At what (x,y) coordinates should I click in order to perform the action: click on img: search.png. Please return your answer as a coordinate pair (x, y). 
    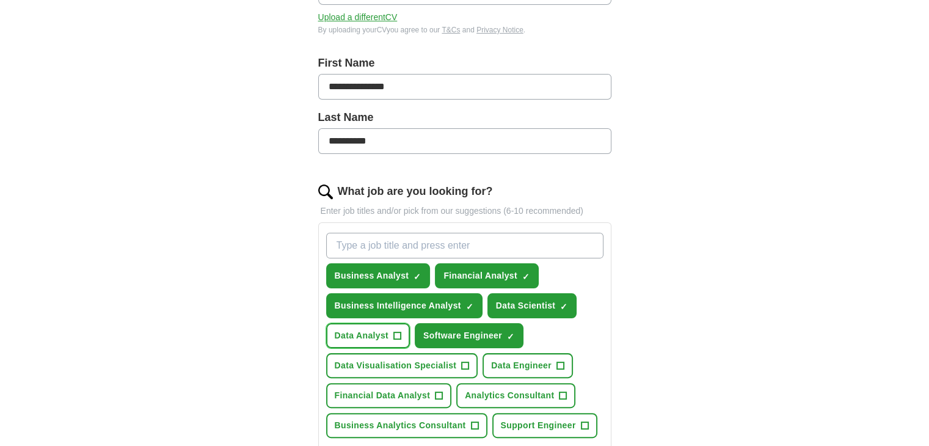
    Looking at the image, I should click on (325, 192).